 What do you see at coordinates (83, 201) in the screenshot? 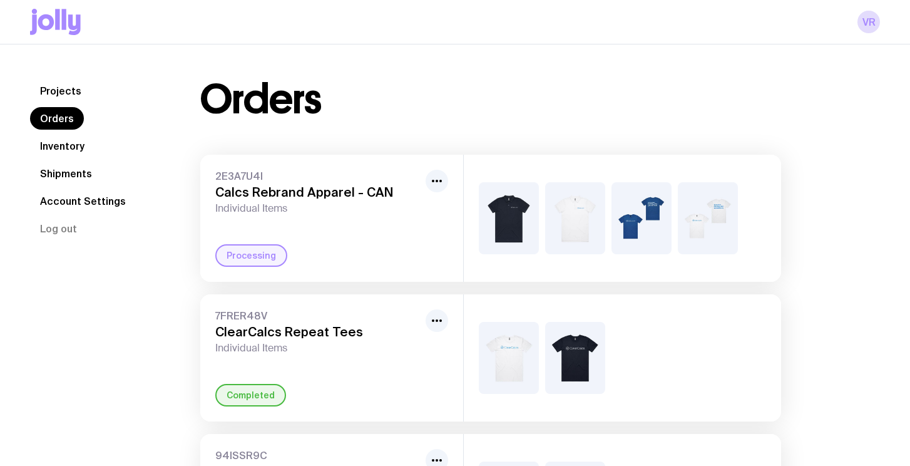
I see `a: Account Settings` at bounding box center [83, 201].